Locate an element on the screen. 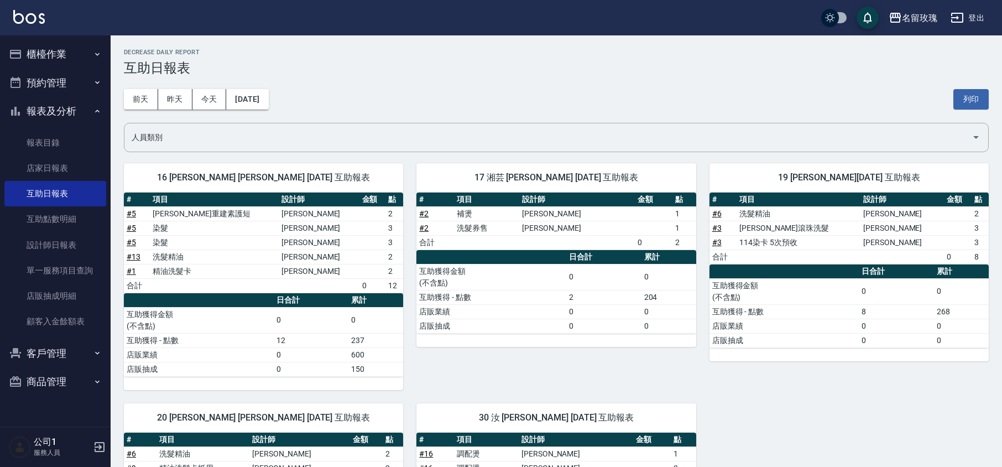 This screenshot has width=1002, height=467. a: 報表目錄 is located at coordinates (55, 143).